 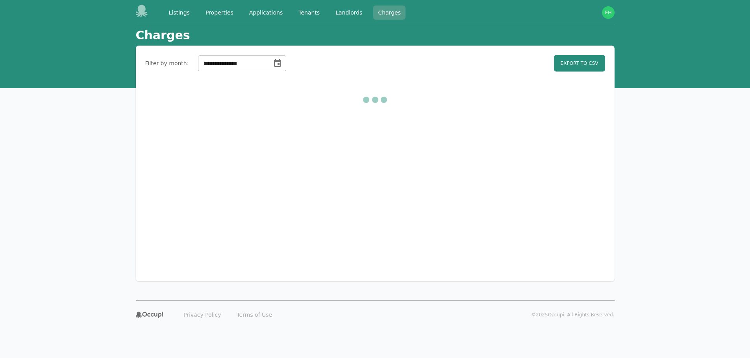 What do you see at coordinates (254, 315) in the screenshot?
I see `a: Terms of Use` at bounding box center [254, 315].